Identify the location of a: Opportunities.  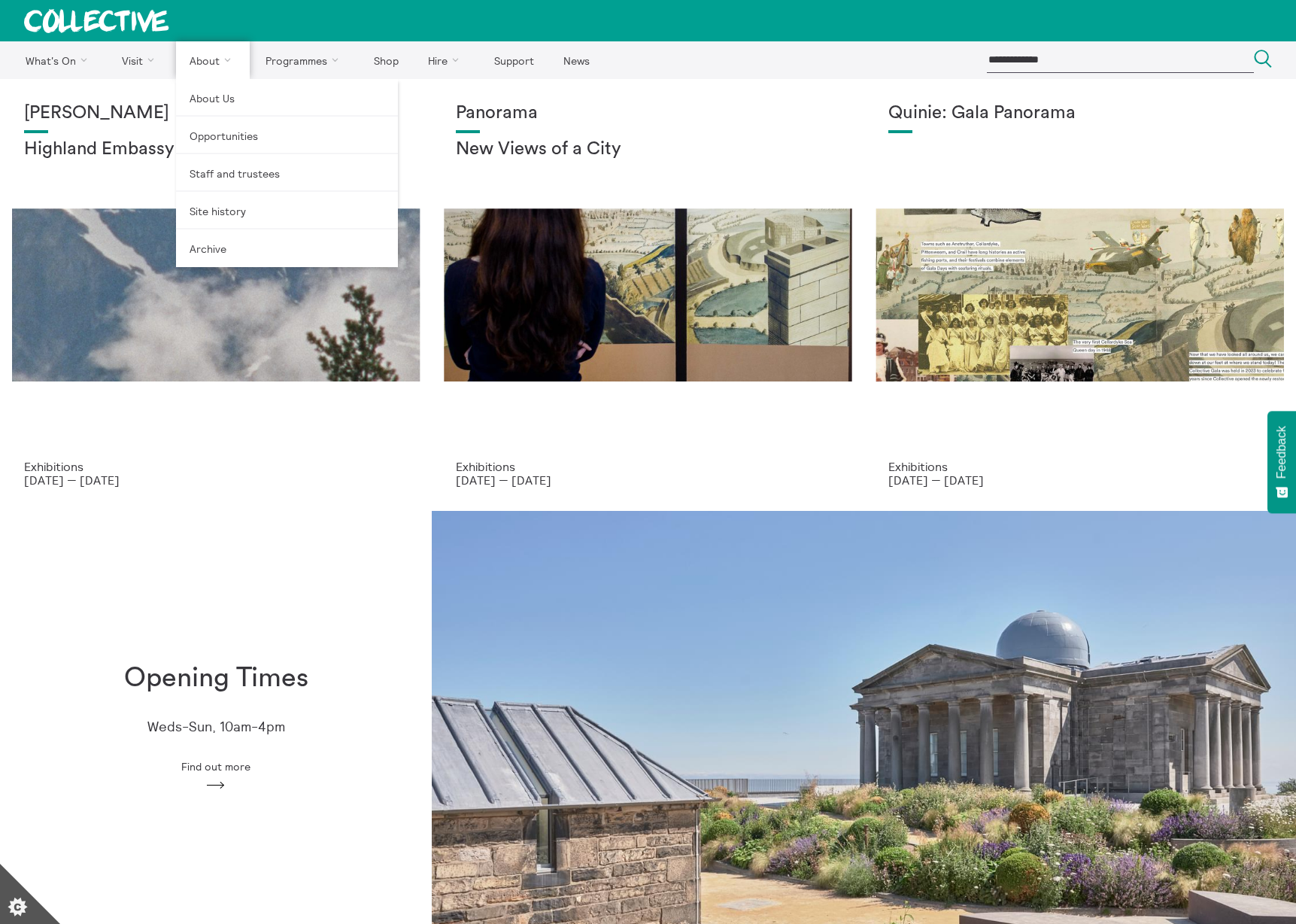
(286, 135).